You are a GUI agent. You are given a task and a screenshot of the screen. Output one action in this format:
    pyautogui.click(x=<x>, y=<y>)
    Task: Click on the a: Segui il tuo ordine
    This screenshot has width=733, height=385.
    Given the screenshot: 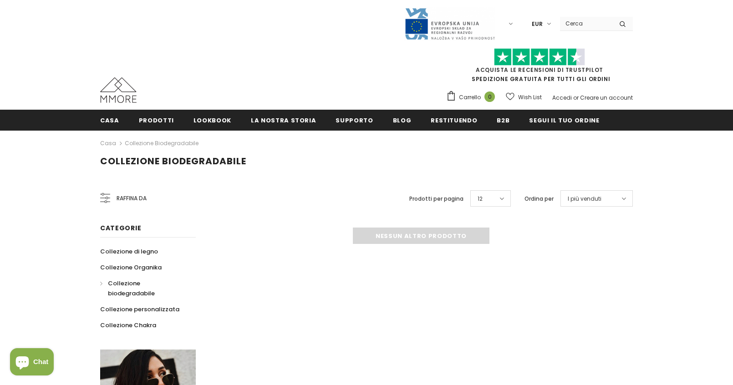 What is the action you would take?
    pyautogui.click(x=564, y=120)
    